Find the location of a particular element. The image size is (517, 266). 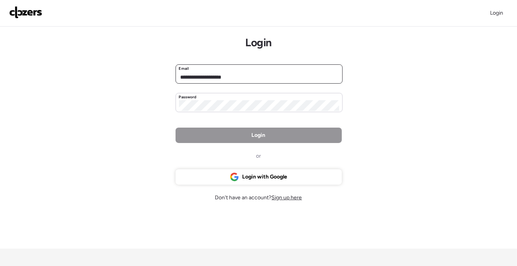

h1: Login is located at coordinates (259, 42).